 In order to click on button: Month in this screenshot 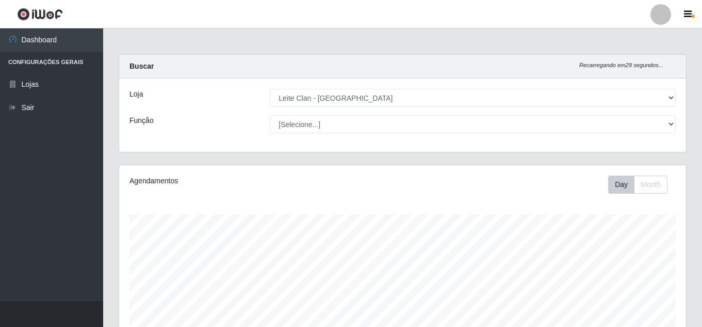, I will do `click(651, 184)`.